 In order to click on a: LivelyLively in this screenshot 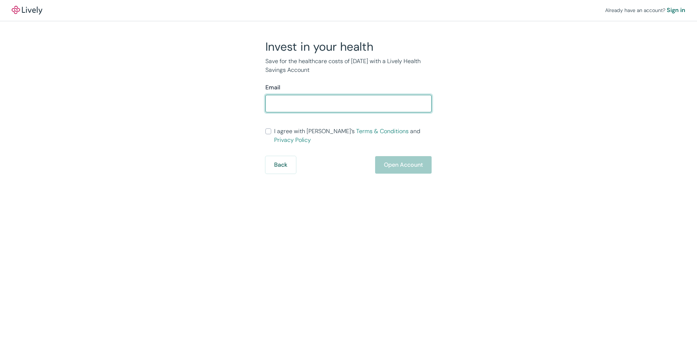, I will do `click(27, 10)`.